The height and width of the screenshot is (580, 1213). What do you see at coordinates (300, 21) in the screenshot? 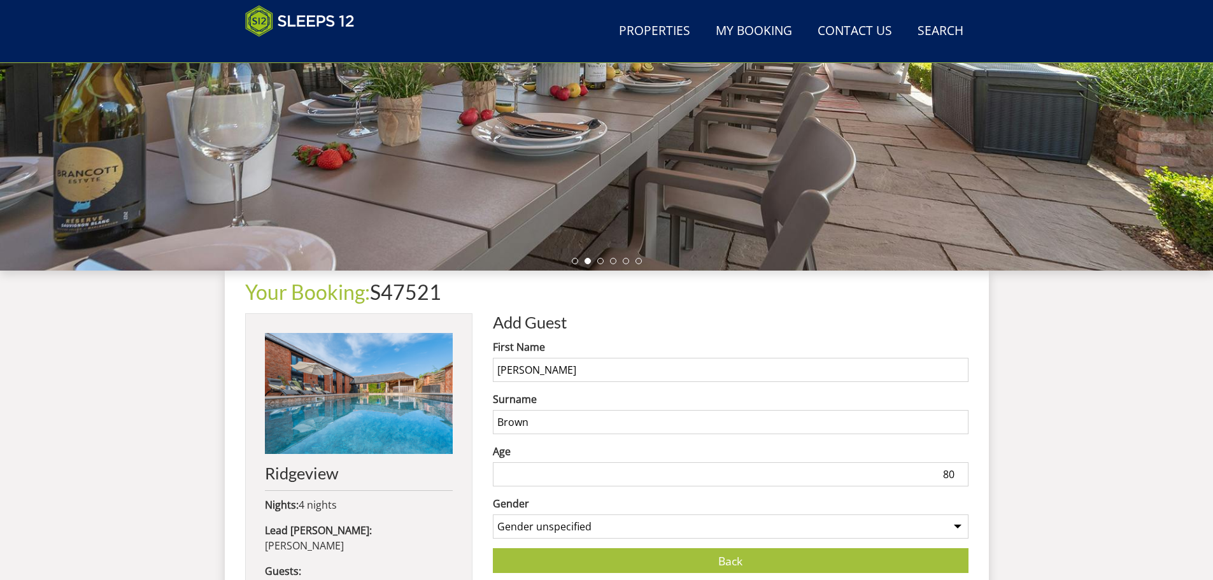
I see `img: Sleeps 12` at bounding box center [300, 21].